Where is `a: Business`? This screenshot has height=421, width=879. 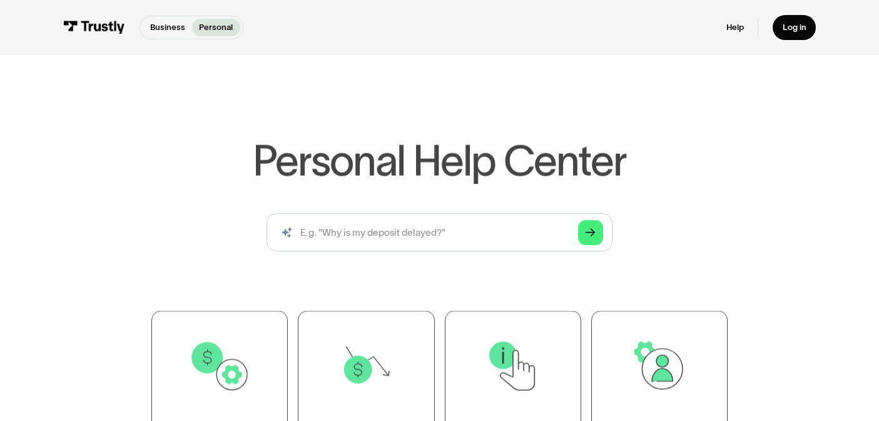
a: Business is located at coordinates (167, 28).